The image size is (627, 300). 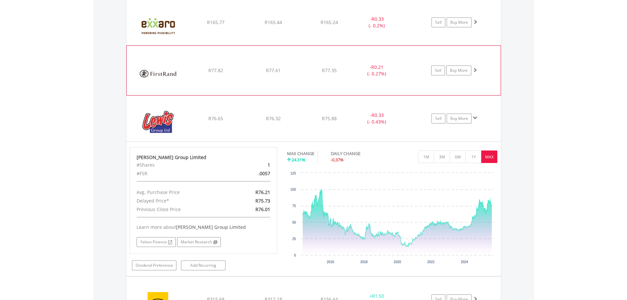 What do you see at coordinates (465, 262) in the screenshot?
I see `text: 2024` at bounding box center [465, 262].